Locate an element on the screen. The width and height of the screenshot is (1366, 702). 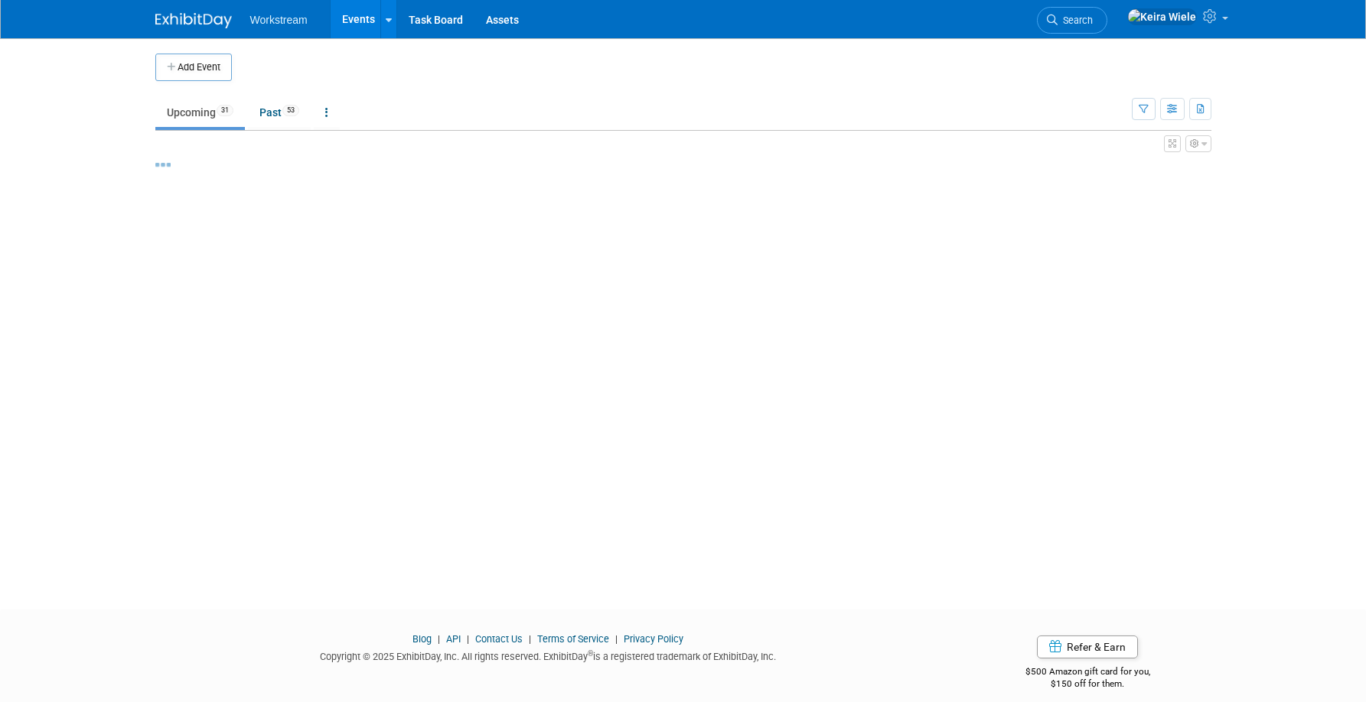
a: Terms of Service is located at coordinates (573, 639).